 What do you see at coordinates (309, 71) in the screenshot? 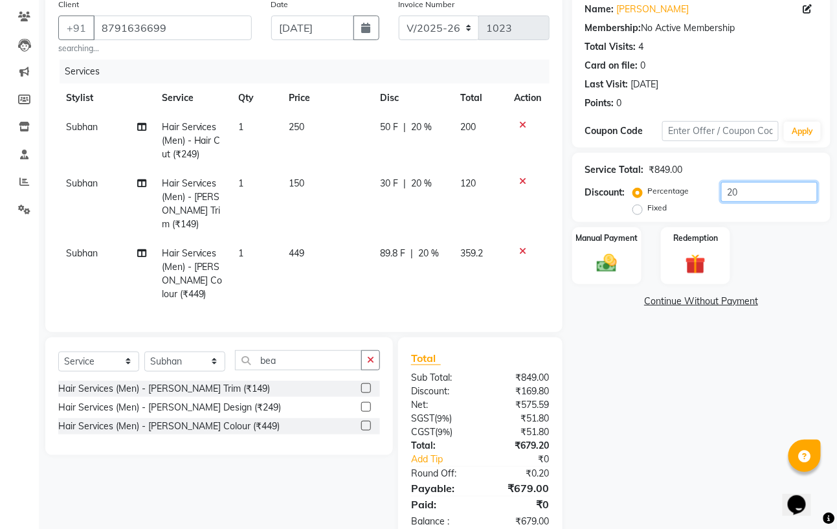
I see `div: Services` at bounding box center [309, 71].